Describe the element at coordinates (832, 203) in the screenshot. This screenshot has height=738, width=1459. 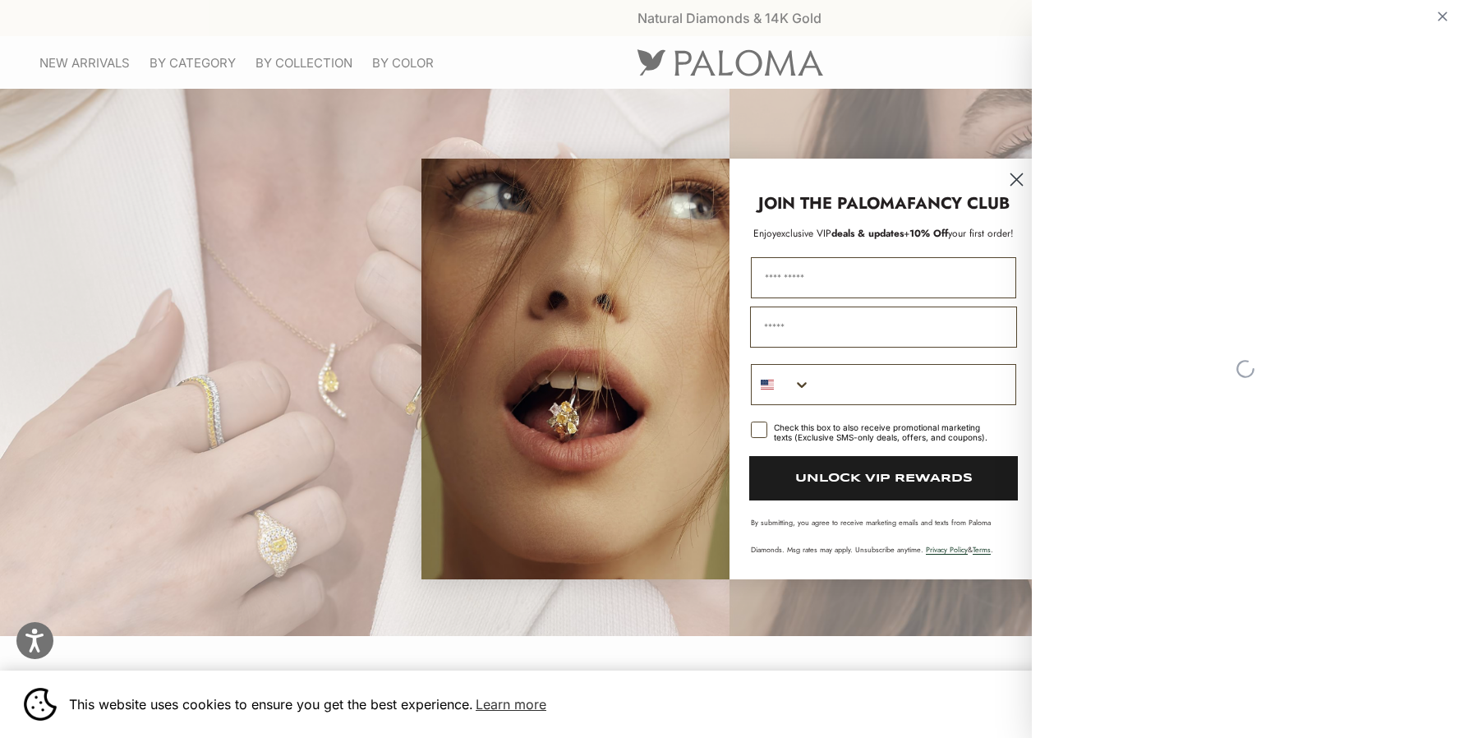
I see `strong: JOIN THE PALOMA` at that location.